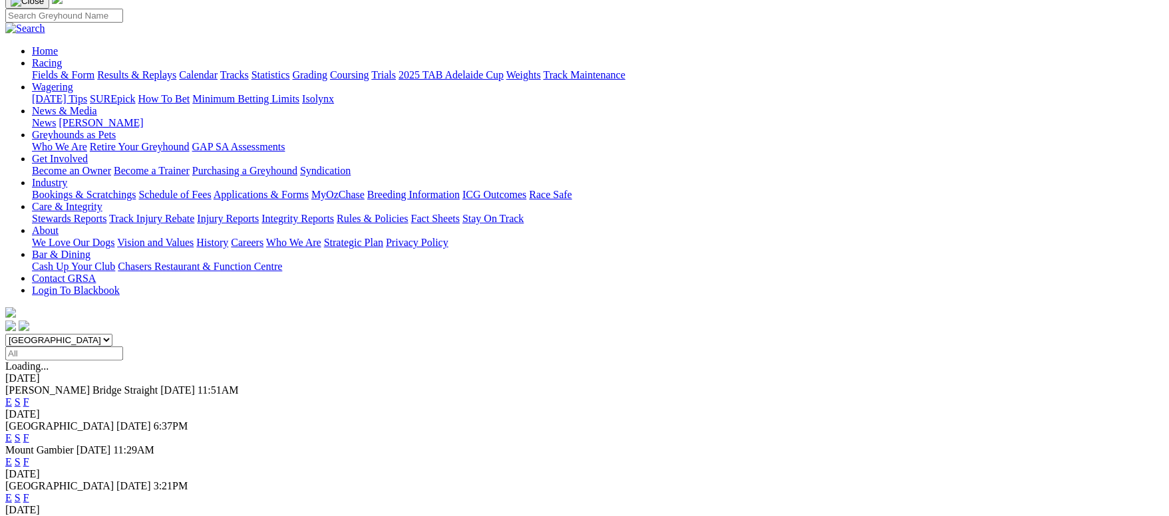 This screenshot has height=516, width=1169. What do you see at coordinates (413, 194) in the screenshot?
I see `a: Breeding Information` at bounding box center [413, 194].